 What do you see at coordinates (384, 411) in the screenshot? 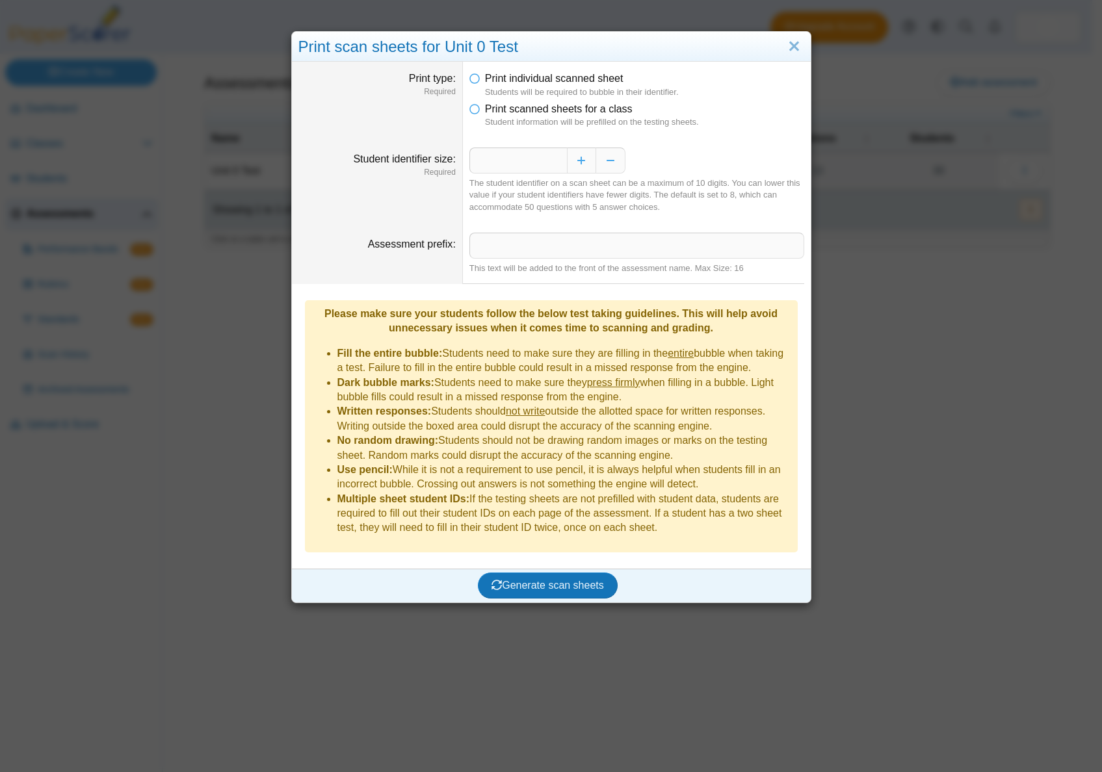
I see `b: Written responses:` at bounding box center [384, 411].